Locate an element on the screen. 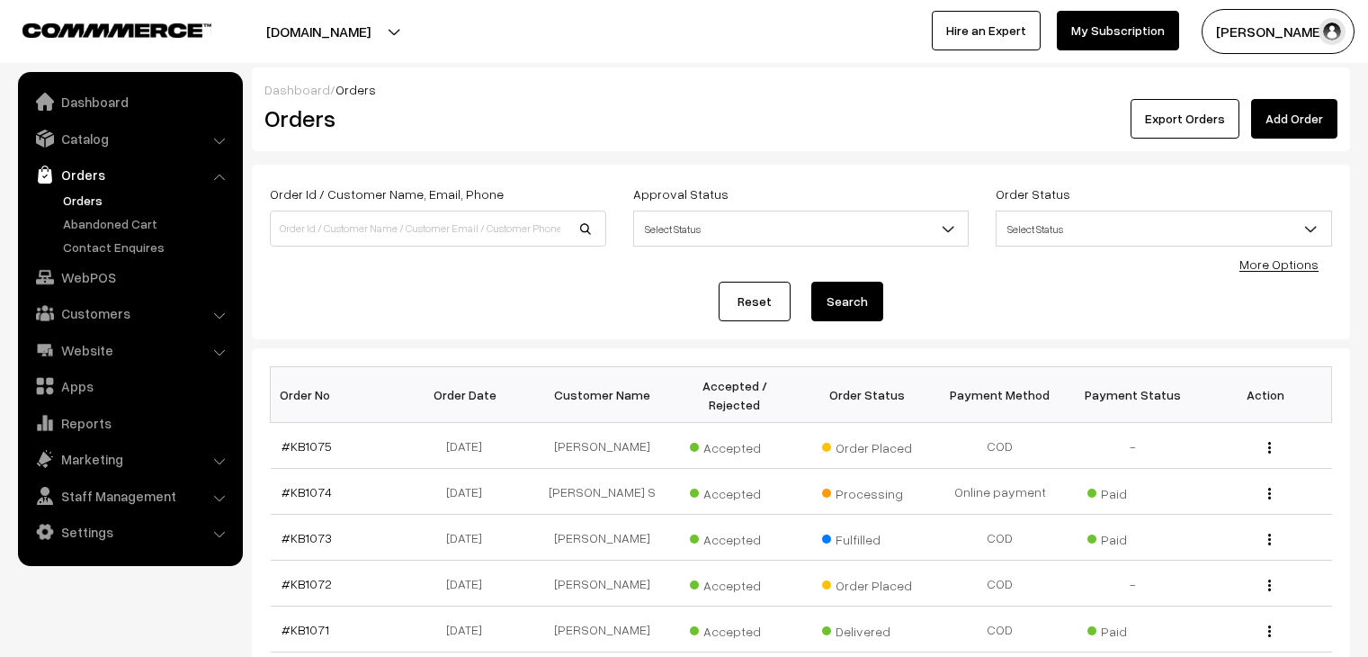 The height and width of the screenshot is (657, 1368). th: Payment Status is located at coordinates (1134, 395).